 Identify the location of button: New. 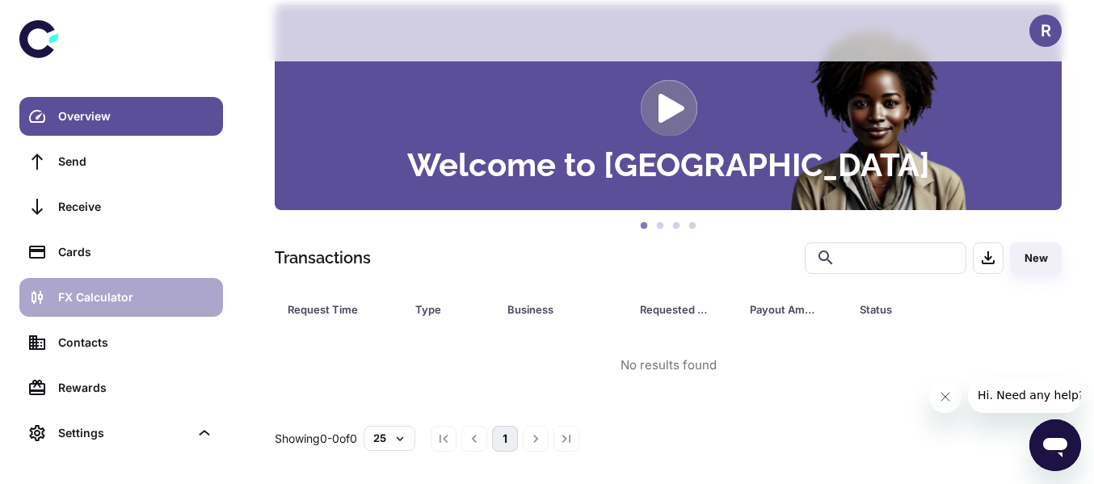
(1036, 258).